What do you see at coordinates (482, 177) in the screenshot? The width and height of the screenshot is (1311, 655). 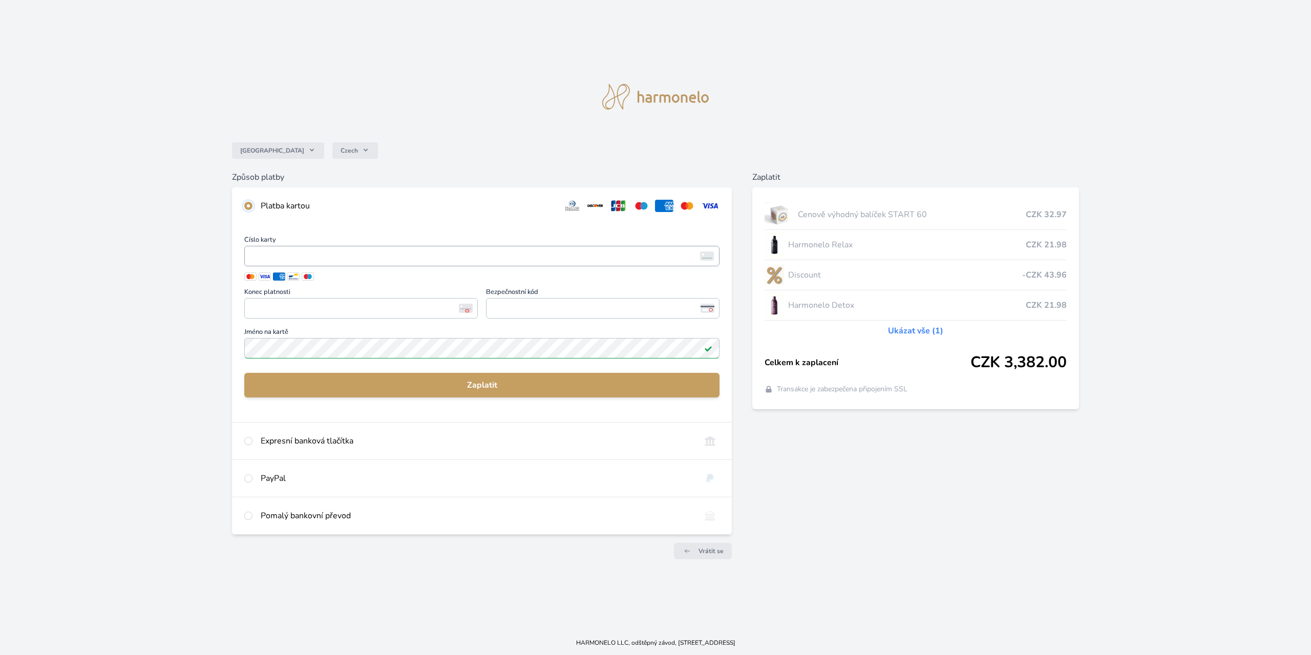 I see `h6: Způsob platby` at bounding box center [482, 177].